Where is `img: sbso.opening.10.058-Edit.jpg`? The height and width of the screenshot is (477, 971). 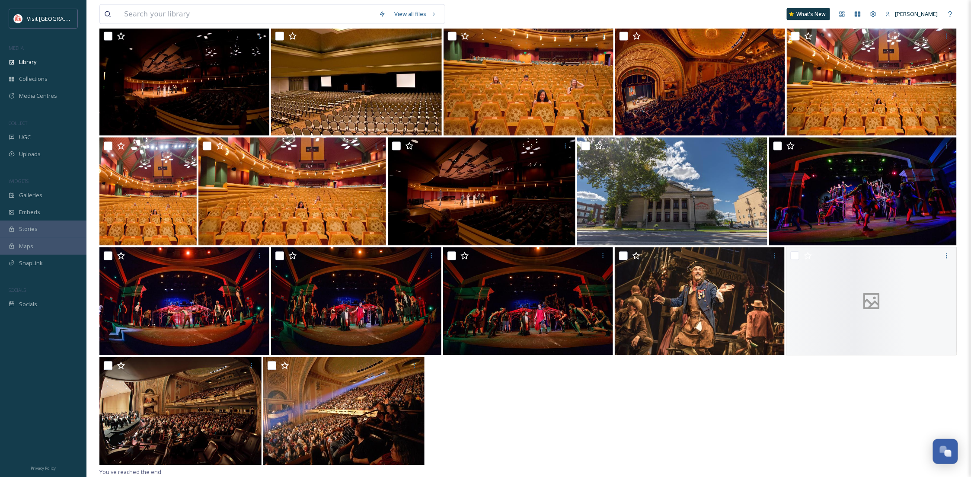 img: sbso.opening.10.058-Edit.jpg is located at coordinates (180, 411).